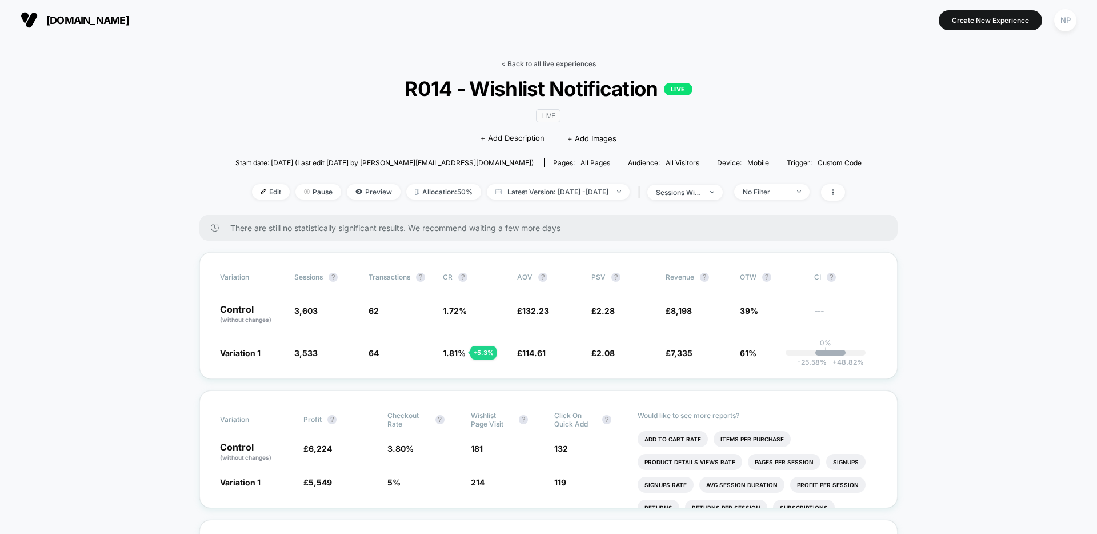 This screenshot has width=1097, height=534. What do you see at coordinates (663, 162) in the screenshot?
I see `div: Audience:` at bounding box center [663, 162].